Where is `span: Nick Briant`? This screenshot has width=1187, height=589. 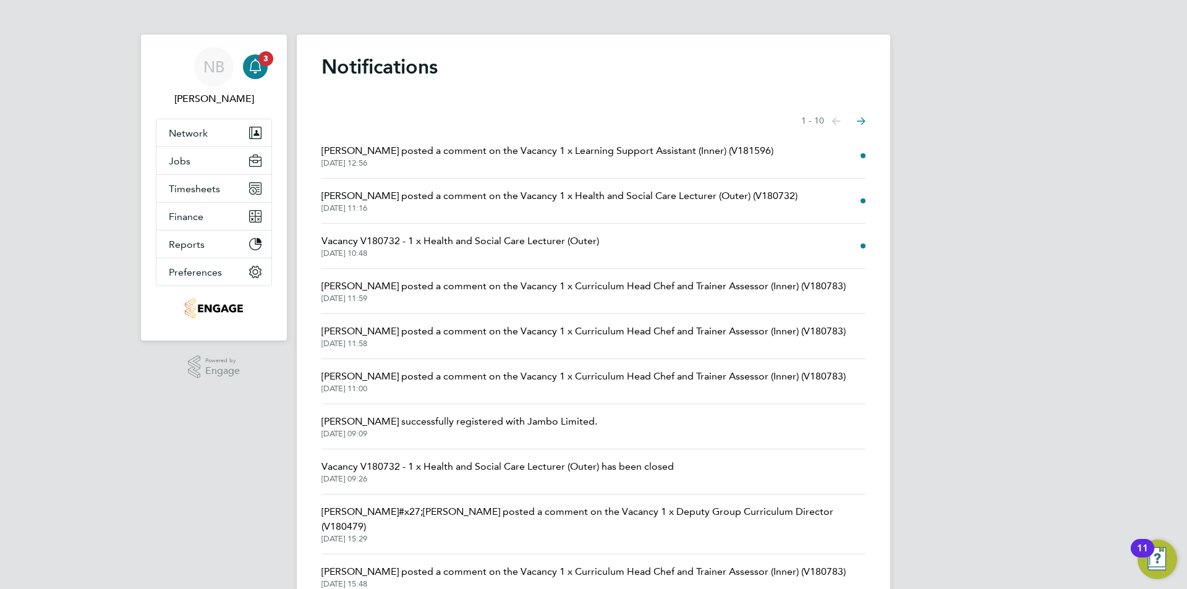
span: Nick Briant is located at coordinates (214, 99).